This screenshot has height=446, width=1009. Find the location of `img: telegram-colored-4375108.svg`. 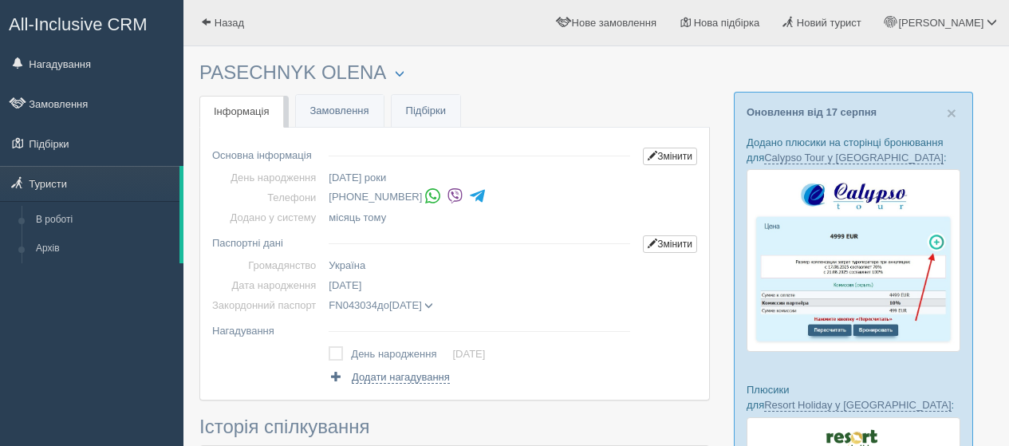

img: telegram-colored-4375108.svg is located at coordinates (477, 195).